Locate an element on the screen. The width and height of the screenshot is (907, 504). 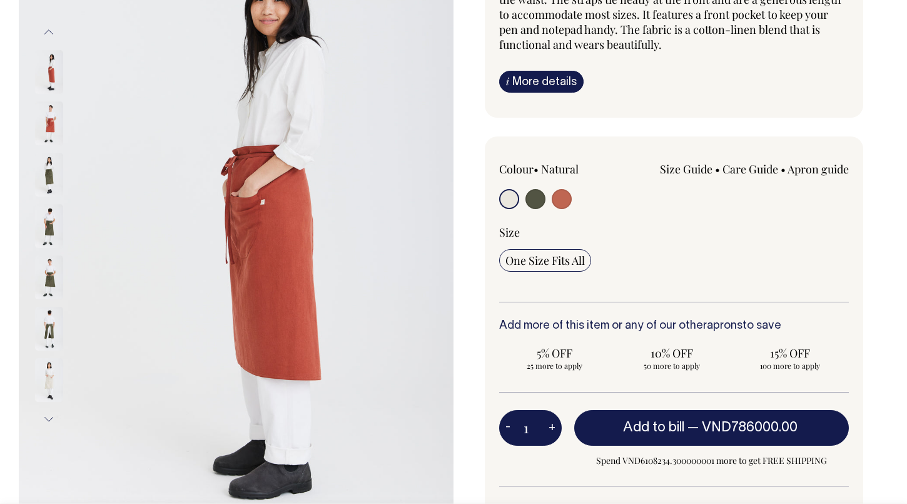
button: Previous is located at coordinates (49, 32).